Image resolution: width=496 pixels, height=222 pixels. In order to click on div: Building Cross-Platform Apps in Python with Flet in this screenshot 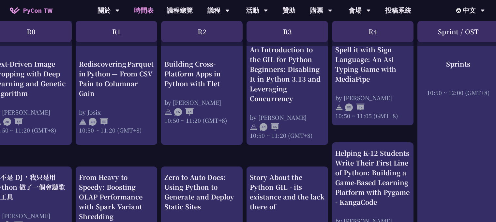, I will do `click(202, 73)`.